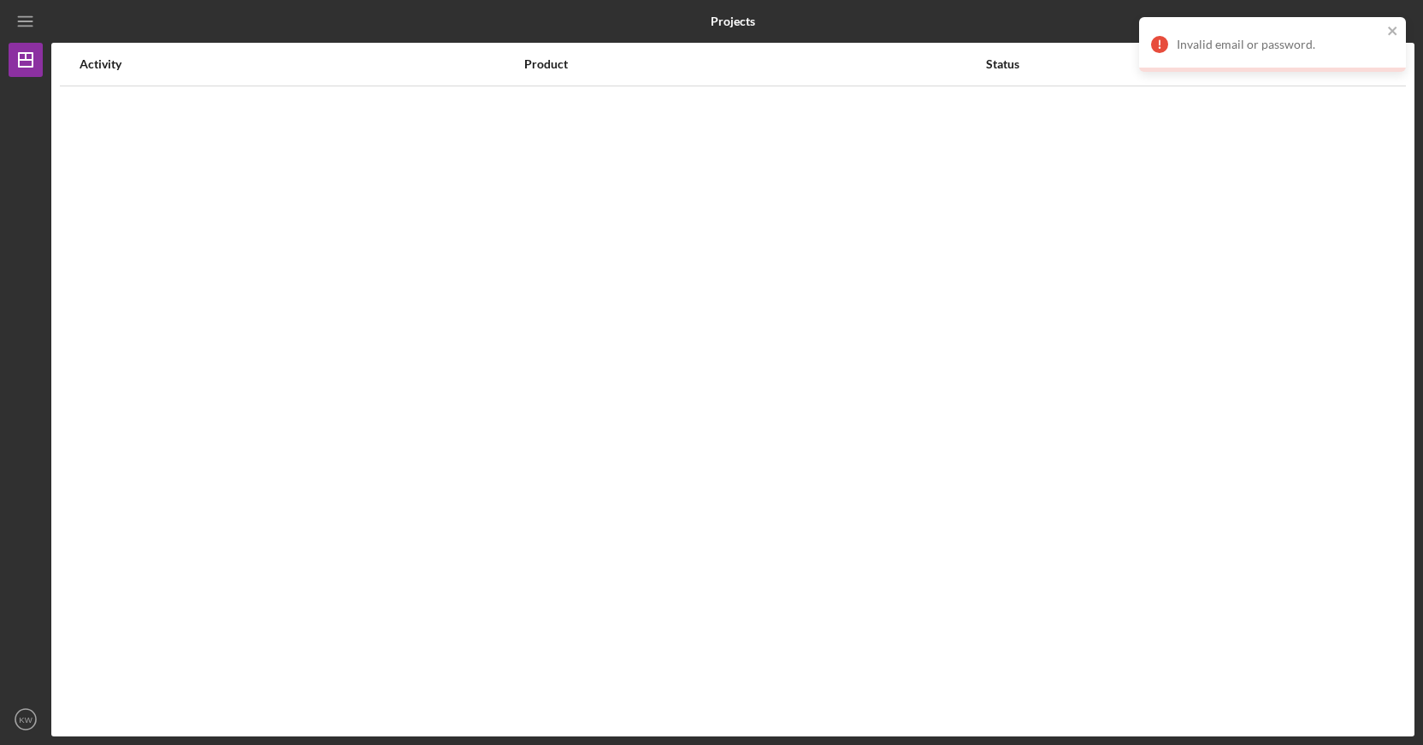 The image size is (1423, 745). Describe the element at coordinates (301, 64) in the screenshot. I see `div: Activity` at that location.